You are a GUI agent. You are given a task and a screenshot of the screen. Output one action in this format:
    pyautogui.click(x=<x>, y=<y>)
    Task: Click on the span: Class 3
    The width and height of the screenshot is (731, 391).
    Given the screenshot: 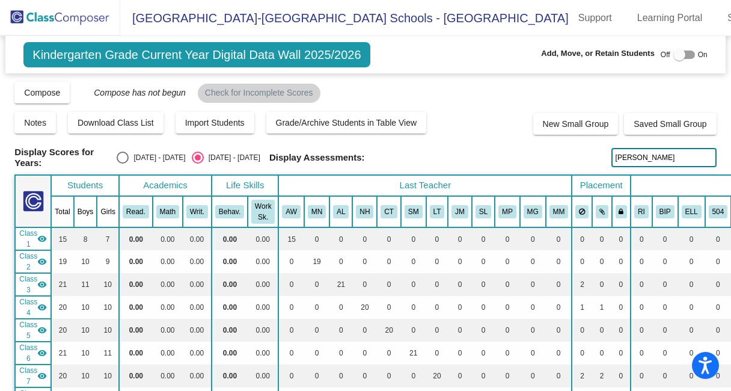 What is the action you would take?
    pyautogui.click(x=28, y=284)
    